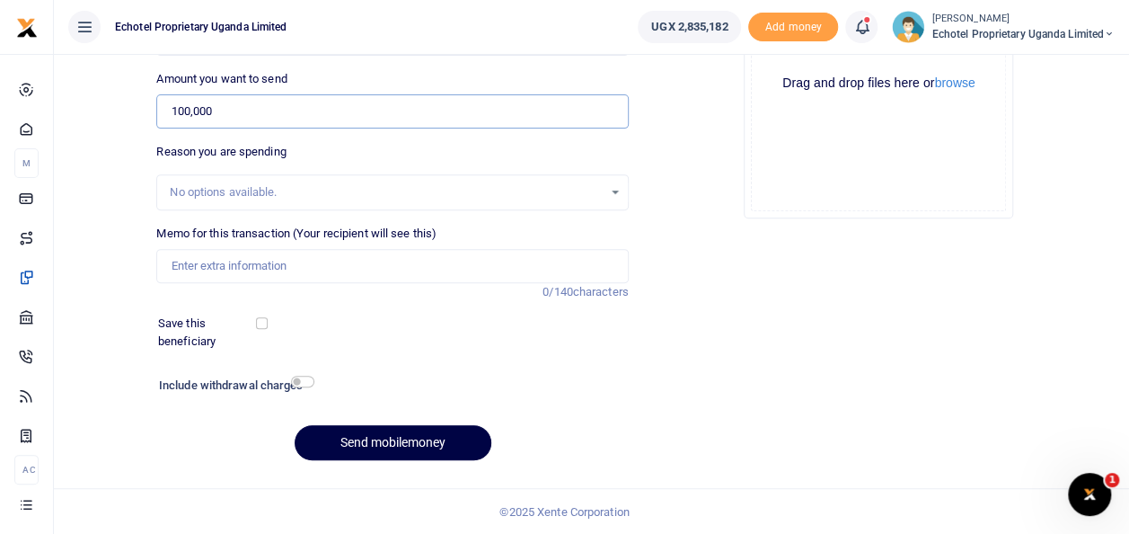 The width and height of the screenshot is (1129, 534). I want to click on span: 1, so click(1112, 480).